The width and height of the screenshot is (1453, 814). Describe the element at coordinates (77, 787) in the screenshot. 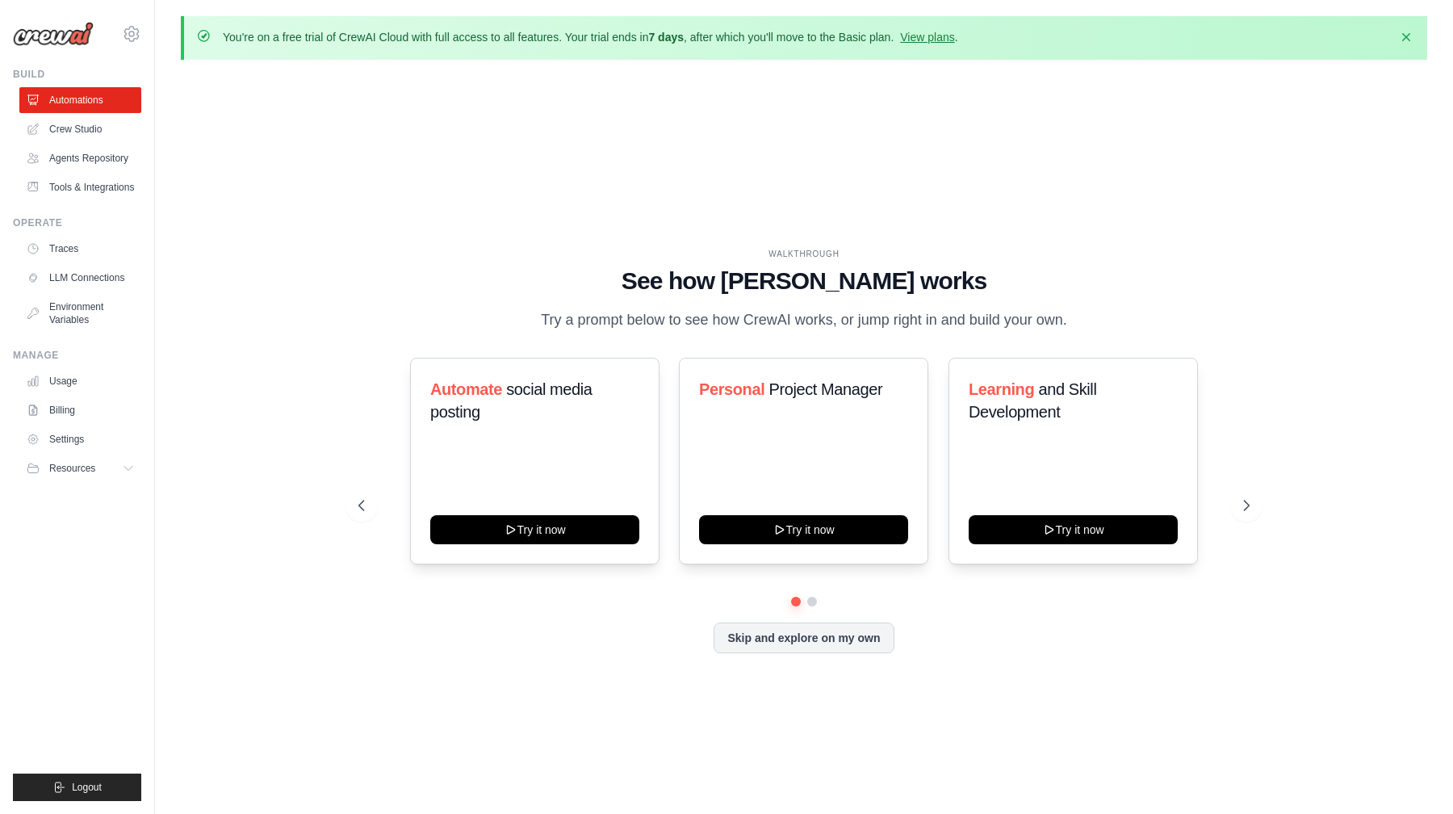

I see `button: Logout` at that location.